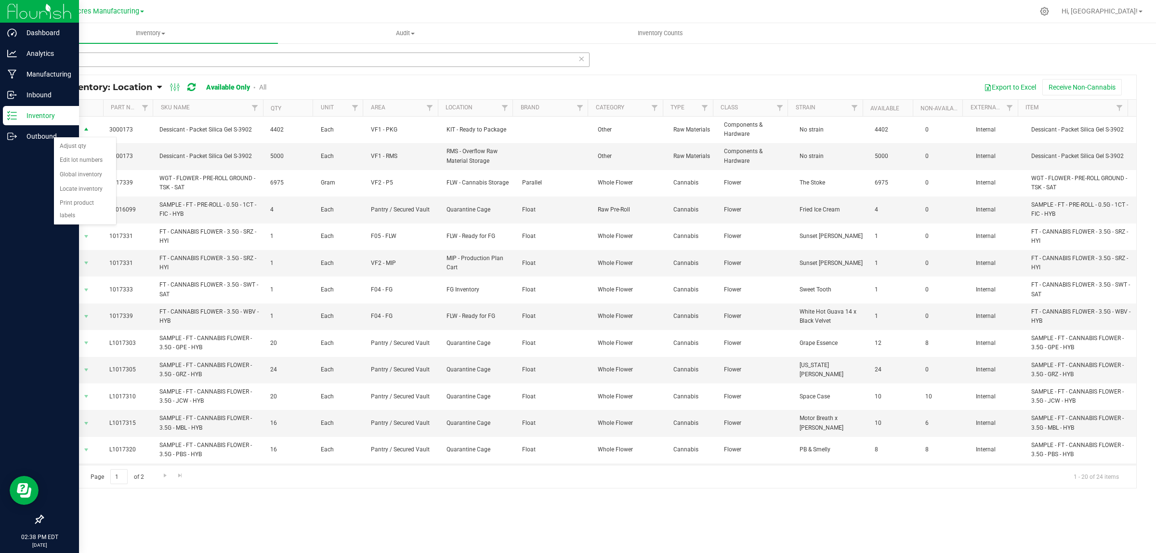 Image resolution: width=1156 pixels, height=553 pixels. What do you see at coordinates (327, 107) in the screenshot?
I see `a: Unit` at bounding box center [327, 107].